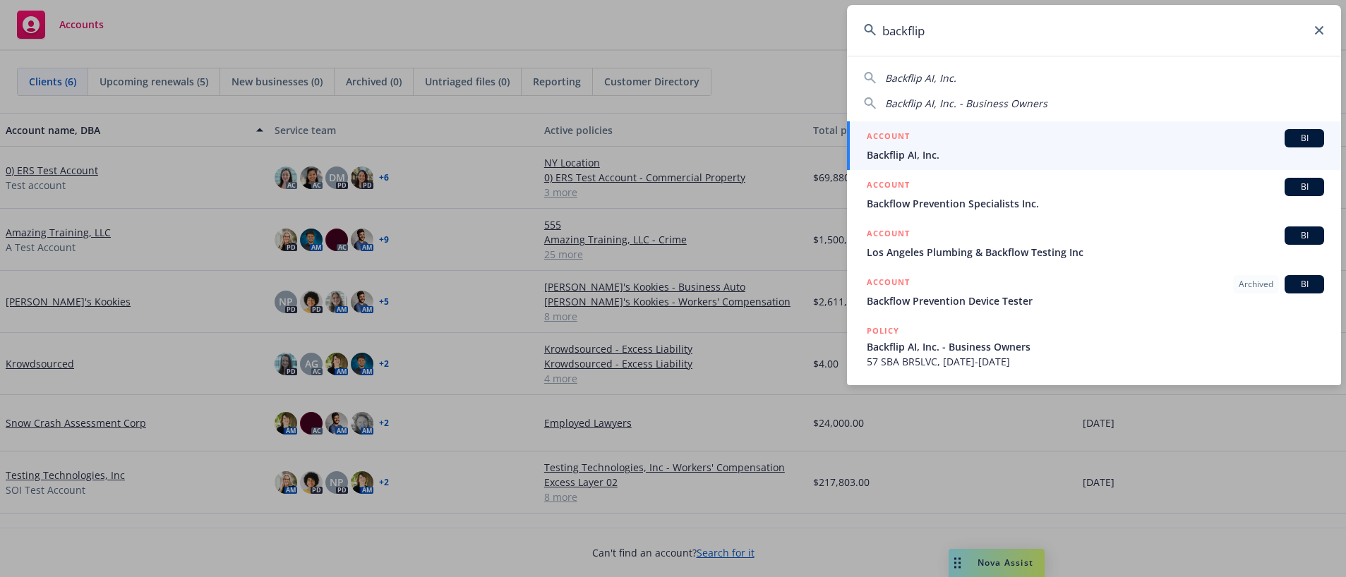  I want to click on h5: POLICY, so click(883, 331).